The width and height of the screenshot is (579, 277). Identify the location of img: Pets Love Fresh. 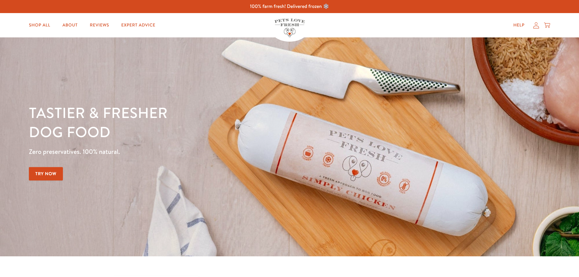
(289, 28).